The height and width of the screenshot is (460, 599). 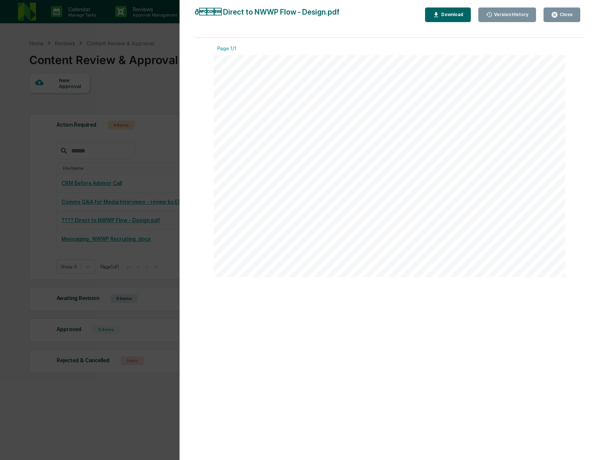 What do you see at coordinates (448, 15) in the screenshot?
I see `button: Download` at bounding box center [448, 15].